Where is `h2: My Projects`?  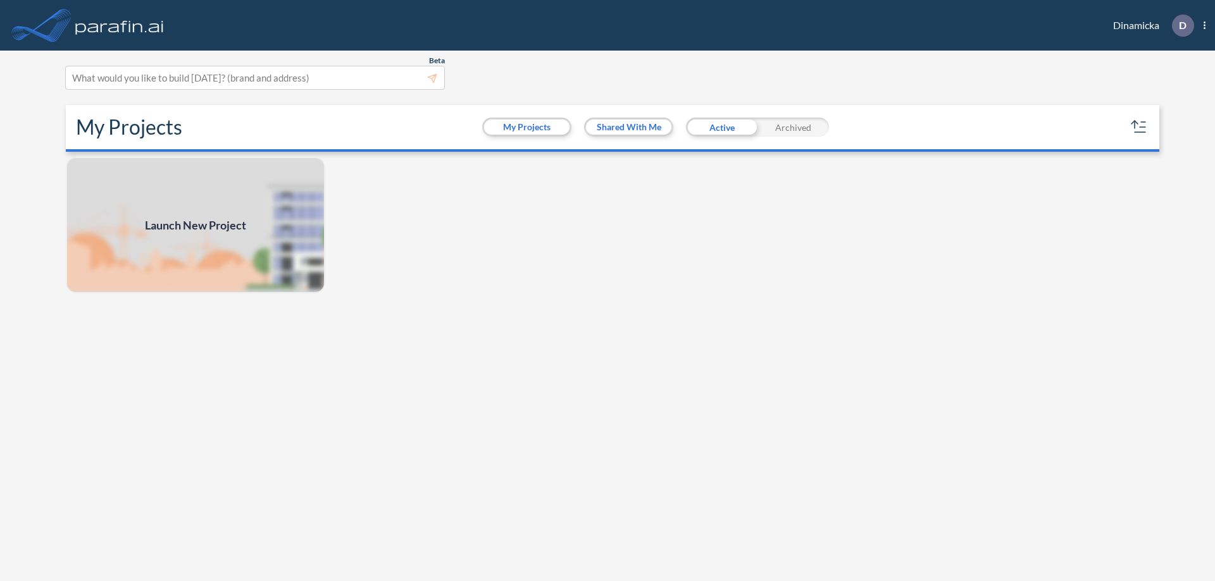
h2: My Projects is located at coordinates (129, 127).